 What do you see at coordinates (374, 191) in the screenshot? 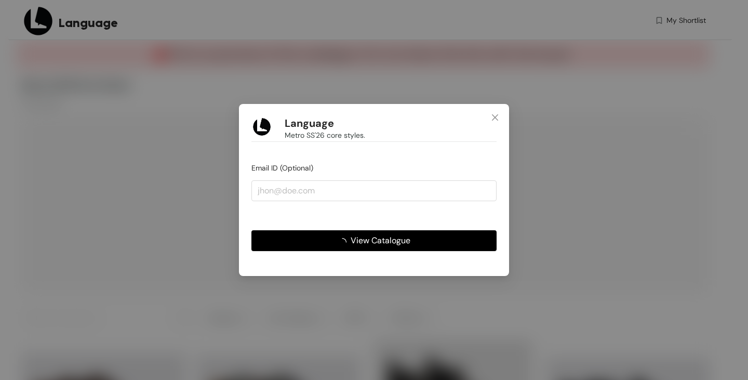
I see `input: jhon@doe.com` at bounding box center [374, 191].